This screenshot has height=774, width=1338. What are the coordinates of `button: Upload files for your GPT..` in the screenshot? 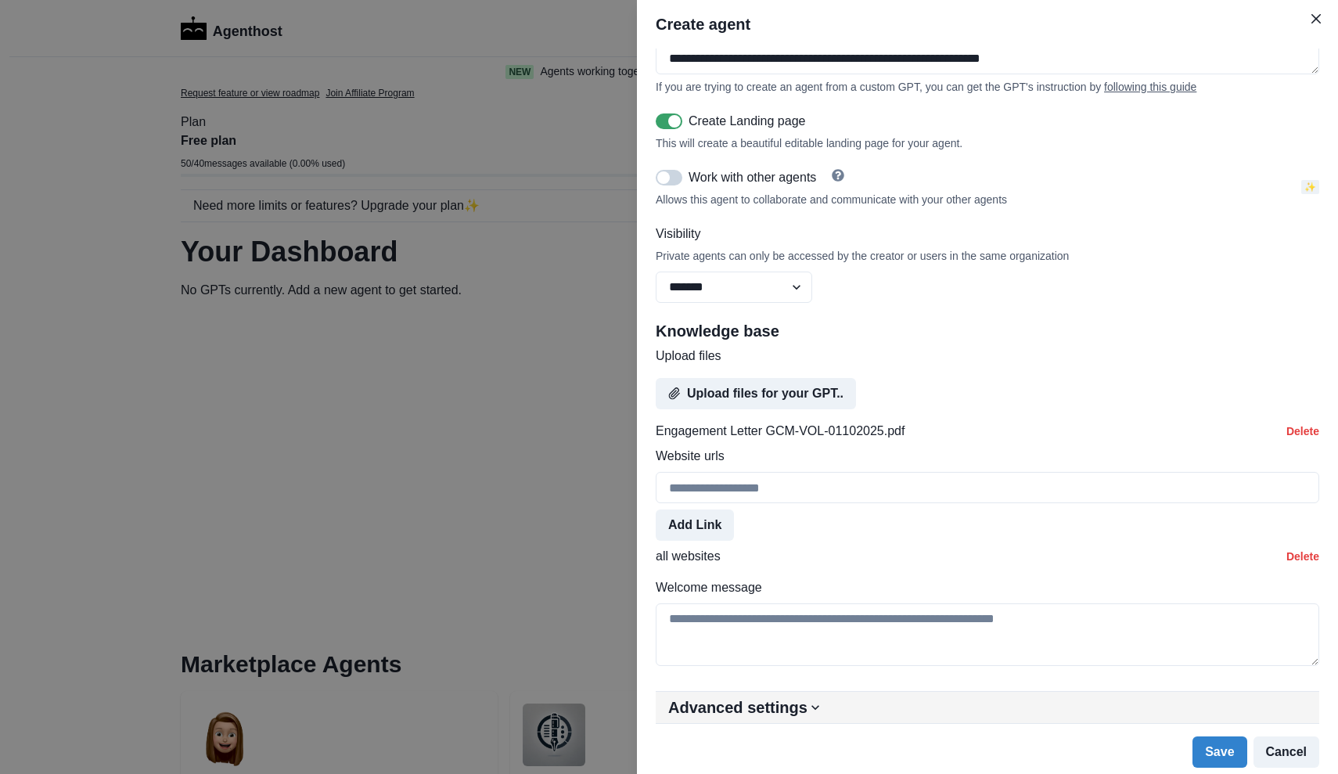 It's located at (756, 394).